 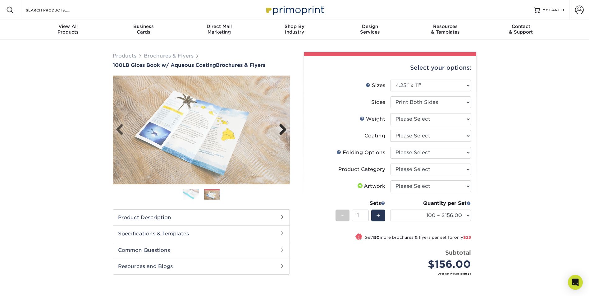 I want to click on img: Brochures & Flyers 01, so click(x=191, y=194).